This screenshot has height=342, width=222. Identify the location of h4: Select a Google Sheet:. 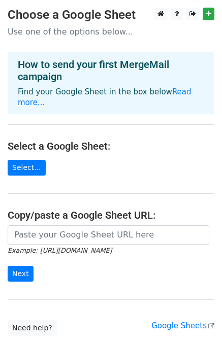
(111, 146).